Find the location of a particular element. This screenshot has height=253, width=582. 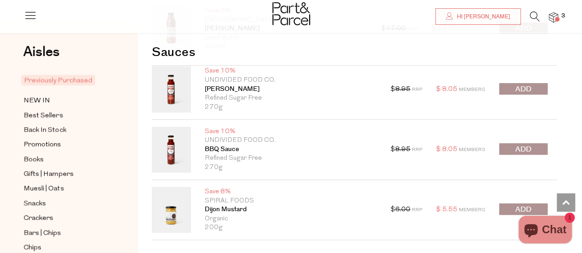

span: Muesli | Oats is located at coordinates (44, 189).